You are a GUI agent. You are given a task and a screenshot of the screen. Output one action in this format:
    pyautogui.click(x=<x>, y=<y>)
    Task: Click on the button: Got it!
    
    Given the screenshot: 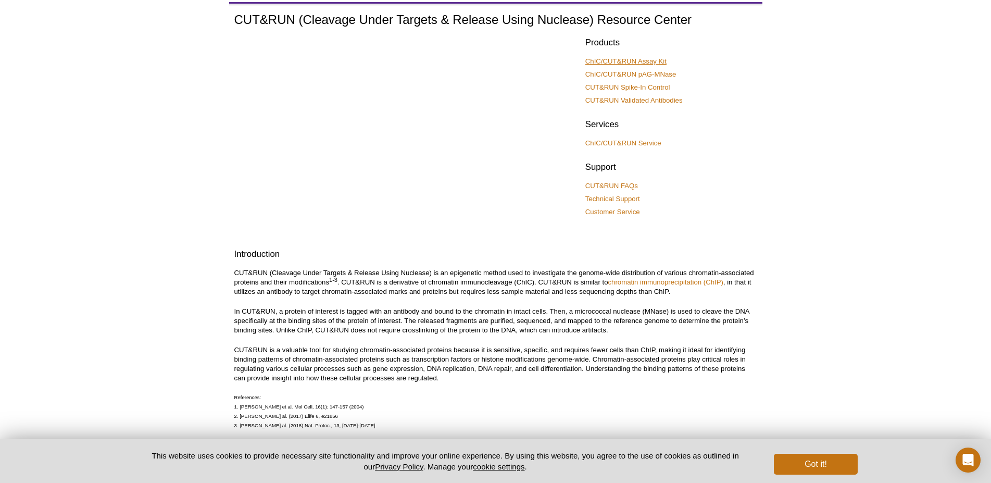 What is the action you would take?
    pyautogui.click(x=816, y=464)
    